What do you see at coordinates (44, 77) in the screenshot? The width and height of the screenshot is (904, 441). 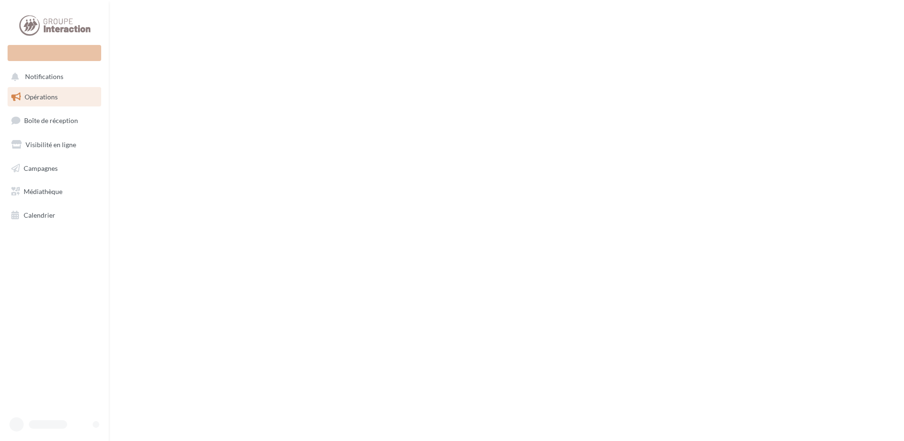 I see `span: Notifications` at bounding box center [44, 77].